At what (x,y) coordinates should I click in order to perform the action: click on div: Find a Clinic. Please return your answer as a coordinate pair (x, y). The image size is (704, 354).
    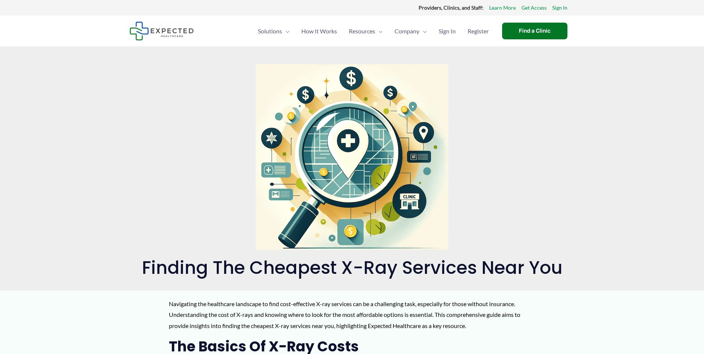
    Looking at the image, I should click on (535, 31).